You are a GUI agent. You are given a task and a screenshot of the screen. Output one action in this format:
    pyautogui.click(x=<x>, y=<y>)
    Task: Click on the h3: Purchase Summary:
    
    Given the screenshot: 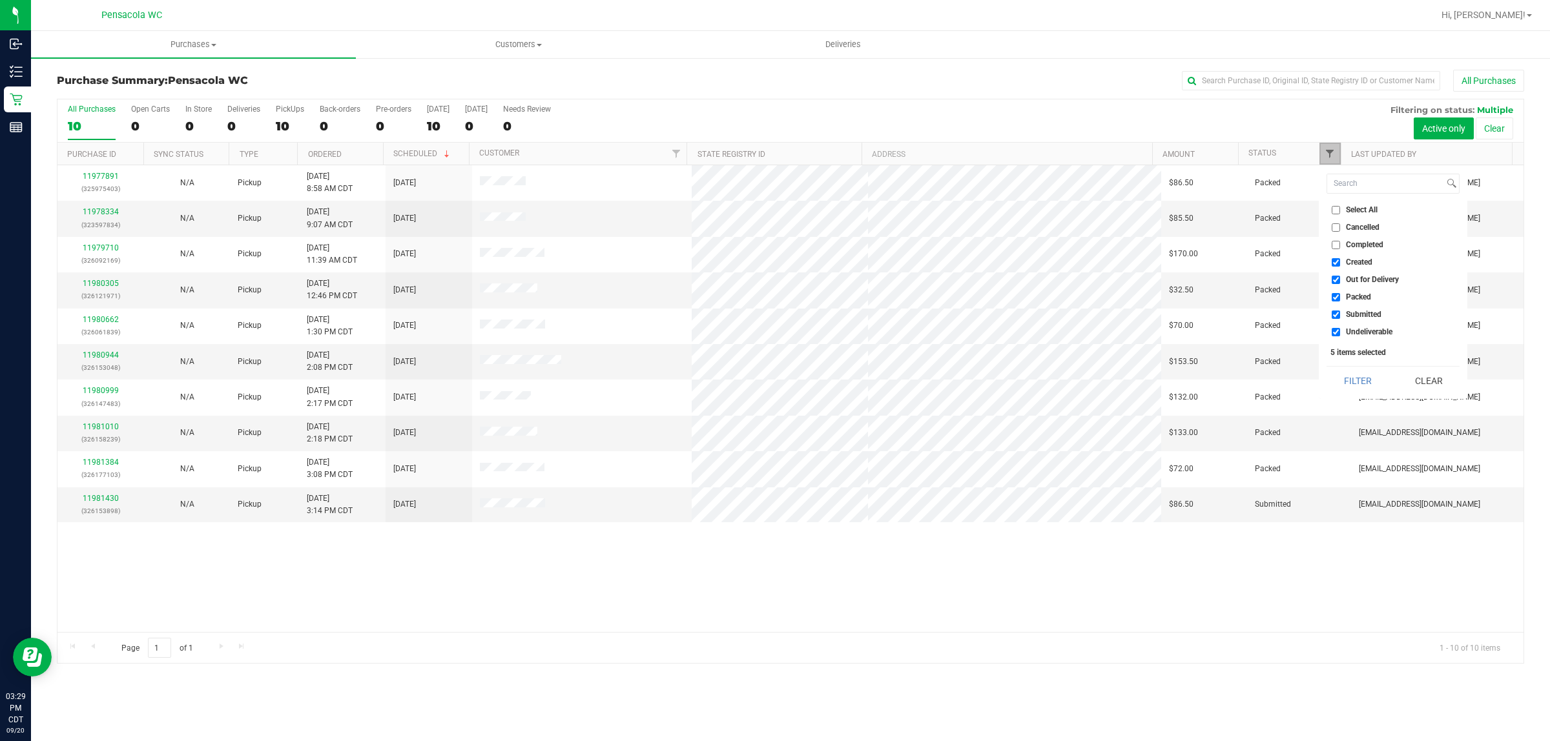 What is the action you would take?
    pyautogui.click(x=301, y=81)
    